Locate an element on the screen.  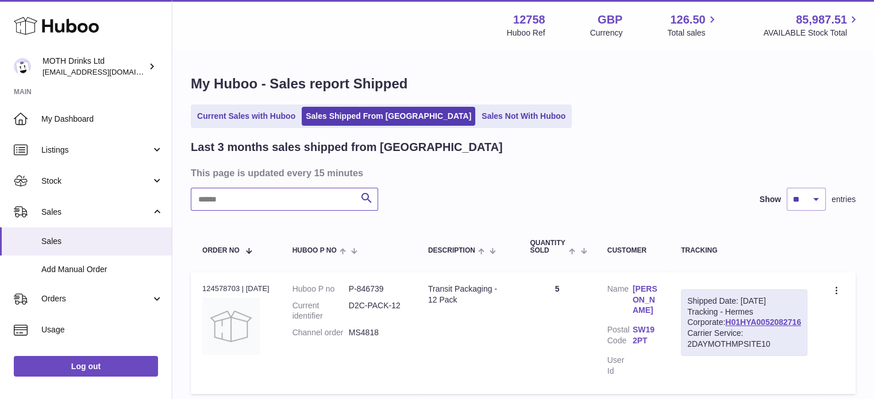
a: 126.50 Total sales is located at coordinates (692, 25).